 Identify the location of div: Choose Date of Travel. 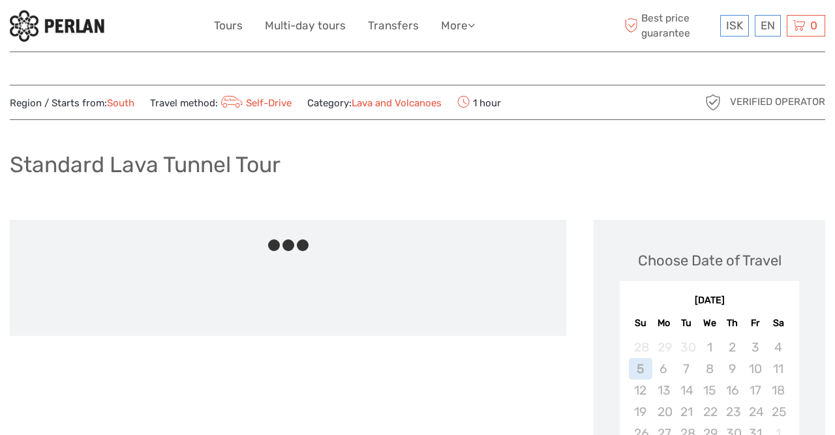
(710, 260).